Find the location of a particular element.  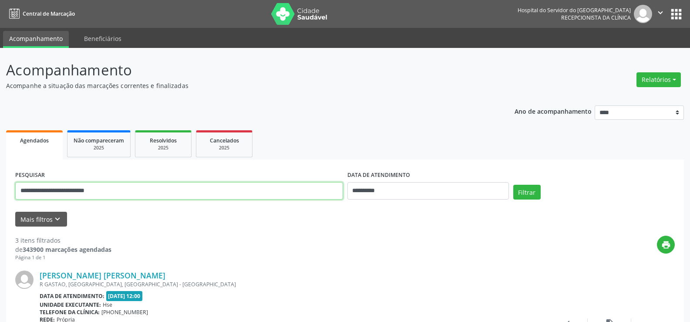

span: Não compareceram is located at coordinates (99, 140).